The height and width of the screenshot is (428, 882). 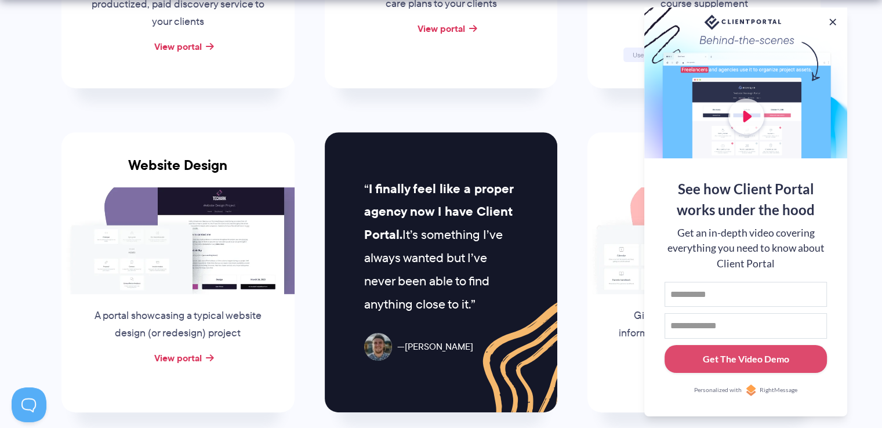 I want to click on button: Get The Video Demo, so click(x=746, y=359).